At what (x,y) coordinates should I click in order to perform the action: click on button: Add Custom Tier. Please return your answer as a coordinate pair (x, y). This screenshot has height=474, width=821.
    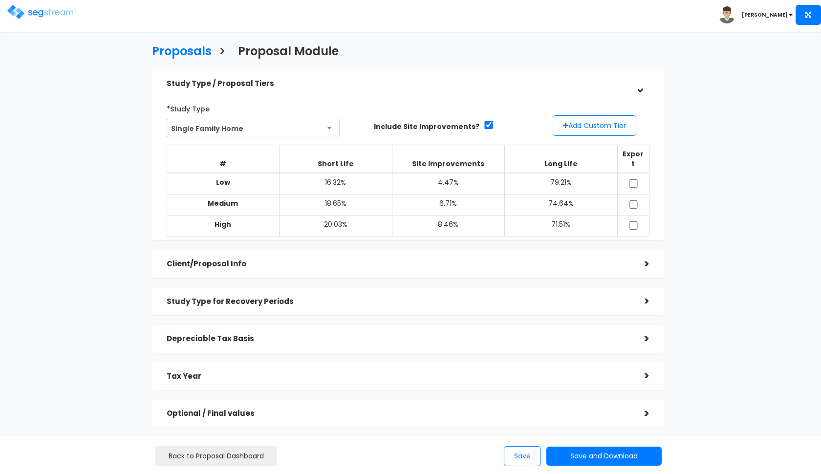
    Looking at the image, I should click on (594, 126).